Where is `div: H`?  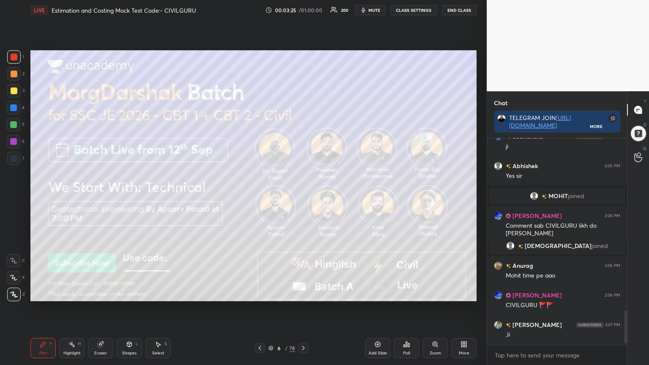 div: H is located at coordinates (79, 344).